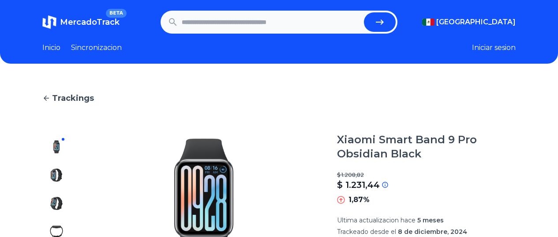  Describe the element at coordinates (49, 22) in the screenshot. I see `img: MercadoTrack` at that location.